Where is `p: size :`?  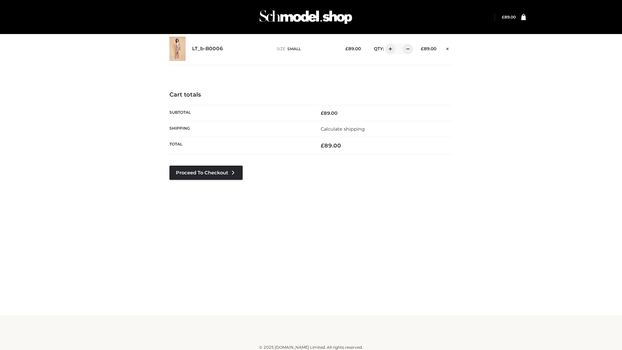 p: size : is located at coordinates (306, 49).